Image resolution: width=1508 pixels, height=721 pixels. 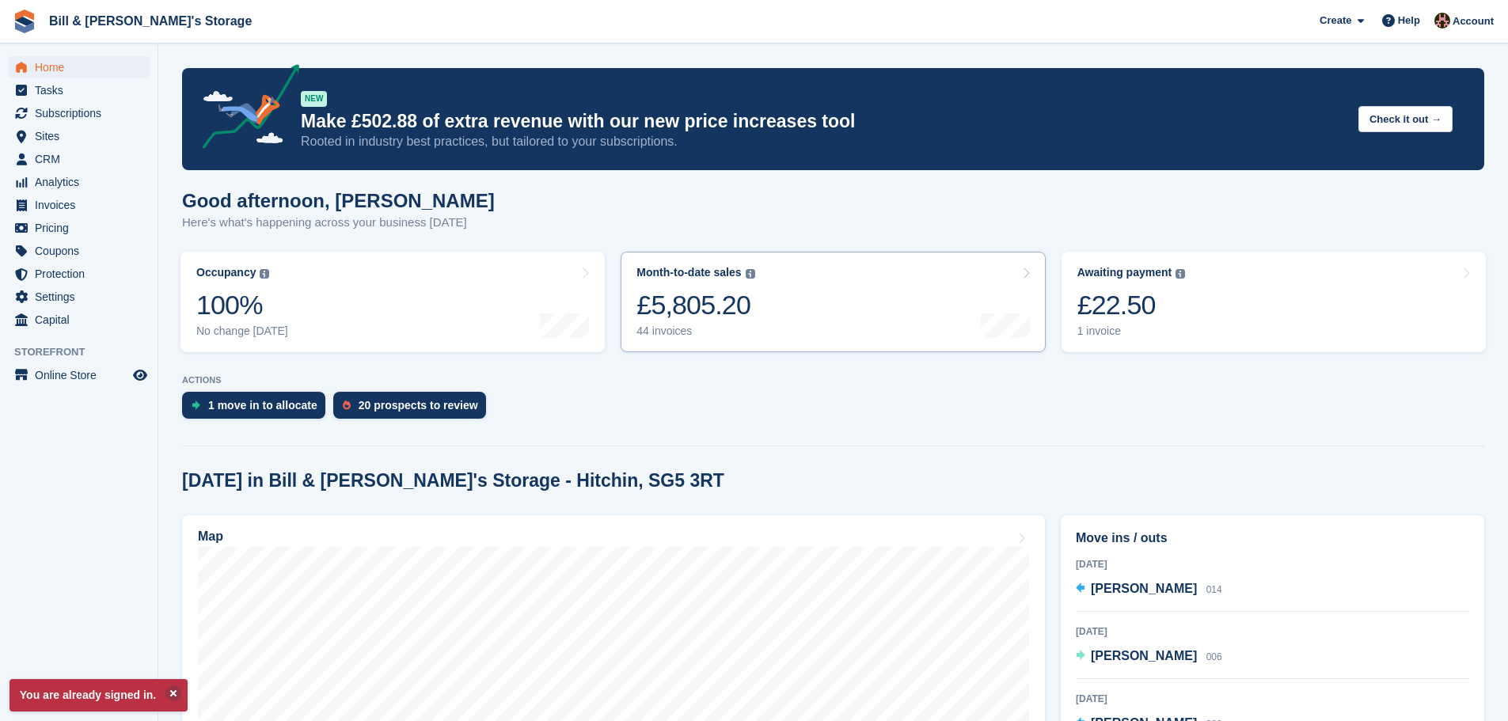 I want to click on h2: Map, so click(x=211, y=537).